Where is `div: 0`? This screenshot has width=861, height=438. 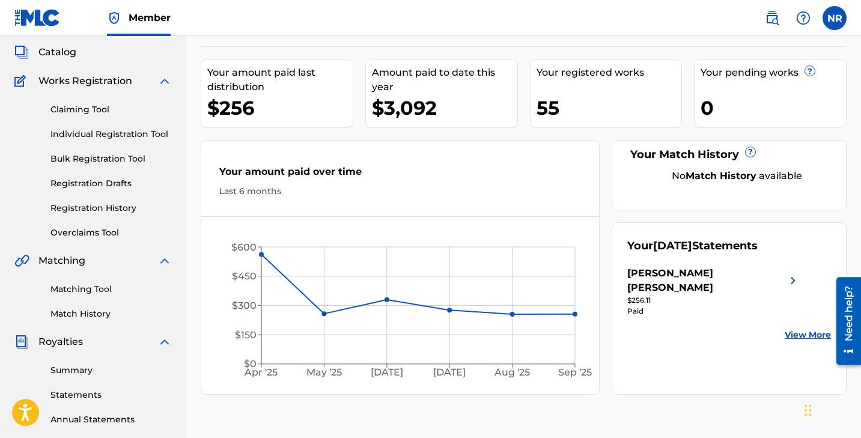
div: 0 is located at coordinates (774, 108).